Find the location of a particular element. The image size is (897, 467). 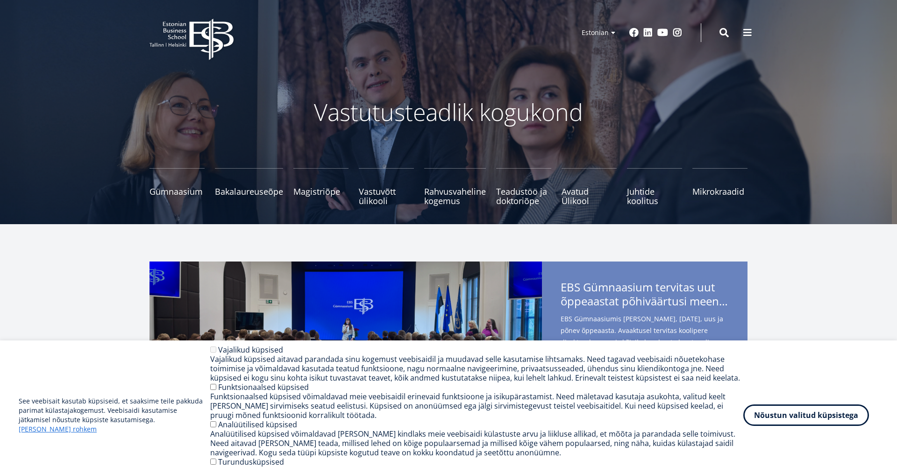

label: Vajalikud küpsised is located at coordinates (251, 350).